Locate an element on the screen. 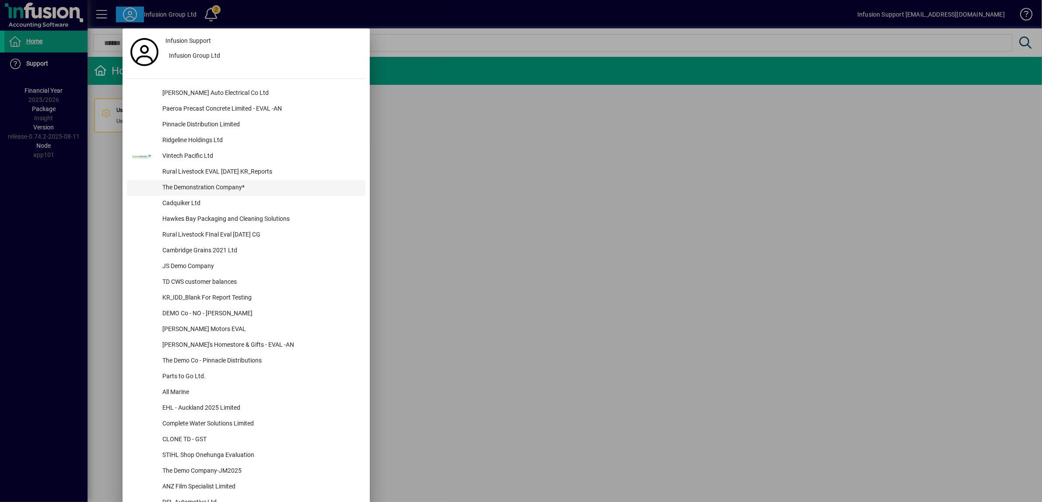 The height and width of the screenshot is (502, 1042). button: The Demo Co - Pinnacle Distributions is located at coordinates (246, 361).